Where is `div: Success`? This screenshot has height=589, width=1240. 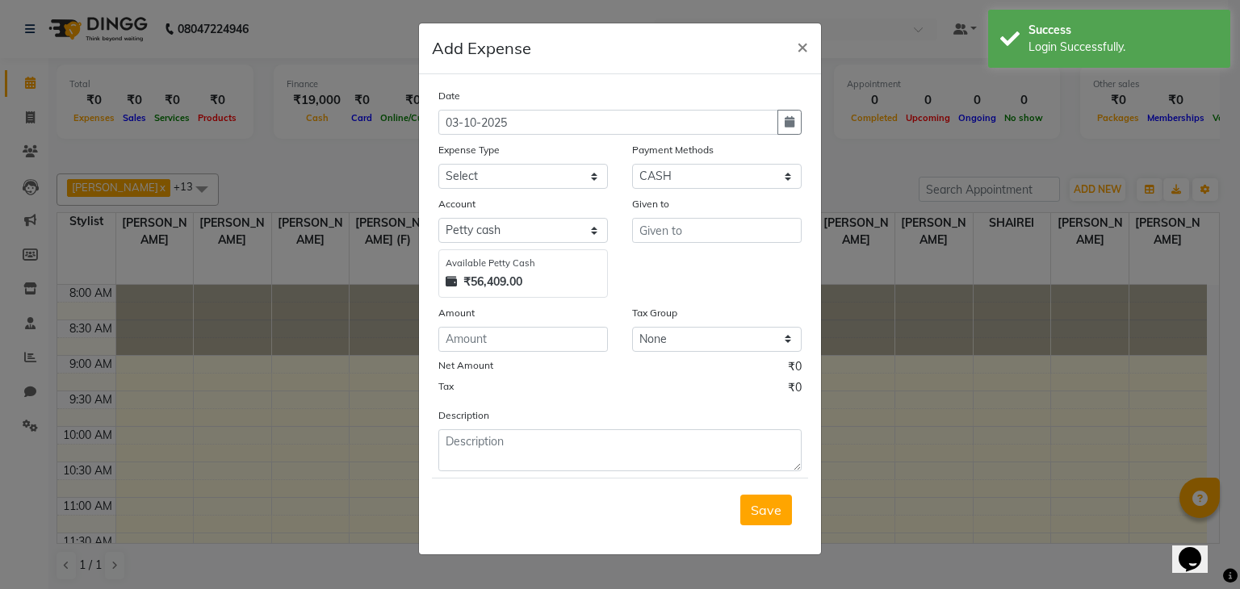
div: Success is located at coordinates (1123, 30).